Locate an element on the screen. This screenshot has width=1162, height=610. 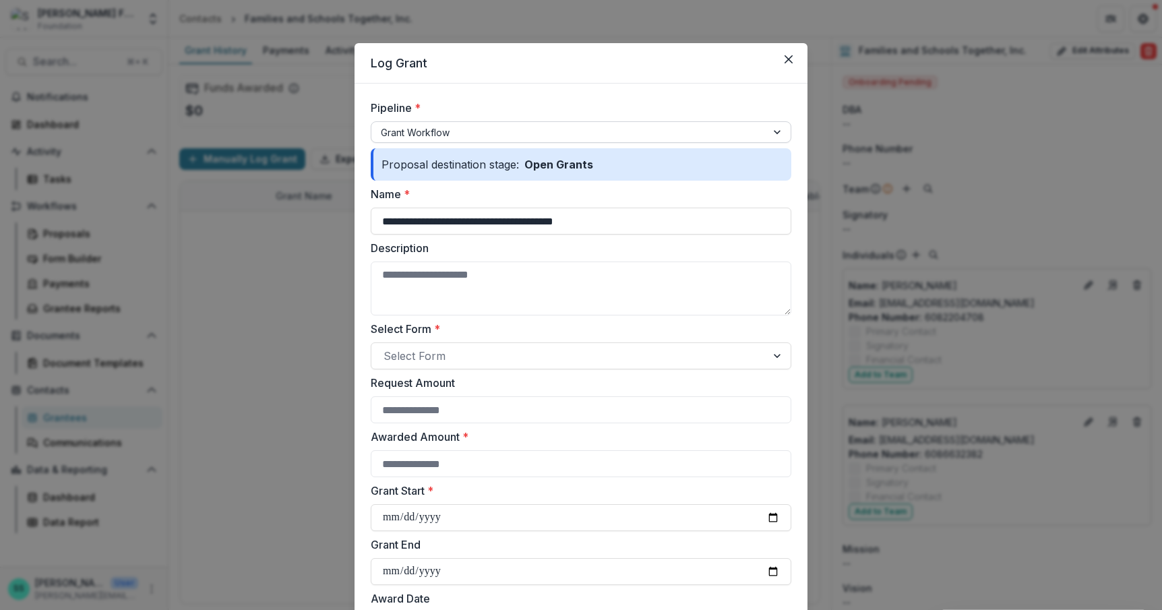
div: Proposal destination stage: is located at coordinates (581, 164).